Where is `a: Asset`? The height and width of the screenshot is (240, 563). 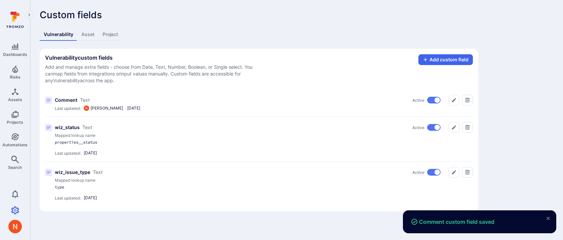
a: Asset is located at coordinates (88, 34).